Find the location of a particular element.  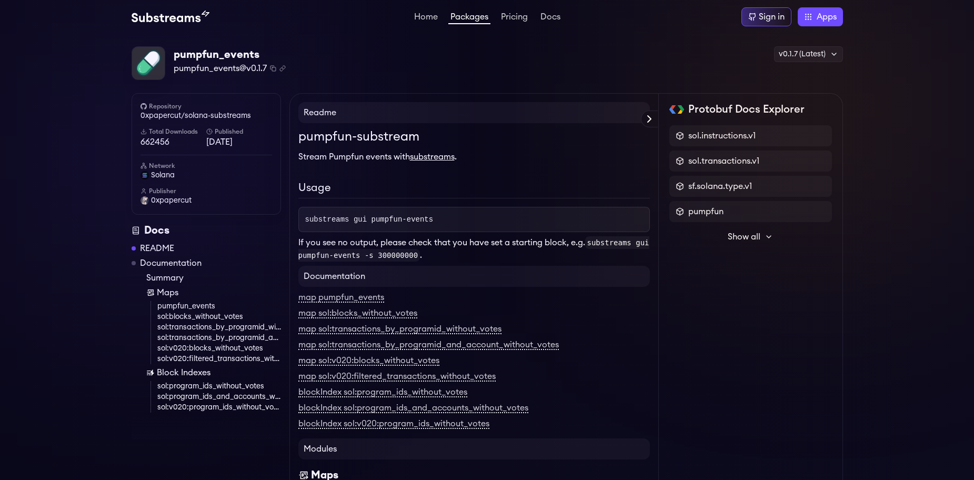

span: sf.solana.type.v1 is located at coordinates (720, 186).